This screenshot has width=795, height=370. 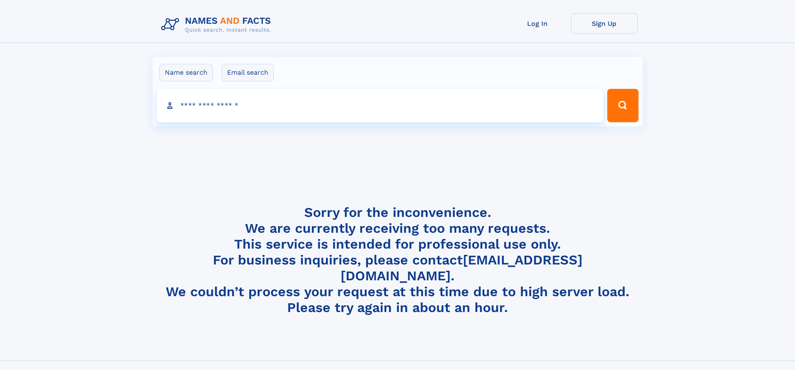 What do you see at coordinates (623, 106) in the screenshot?
I see `button: Search Button` at bounding box center [623, 106].